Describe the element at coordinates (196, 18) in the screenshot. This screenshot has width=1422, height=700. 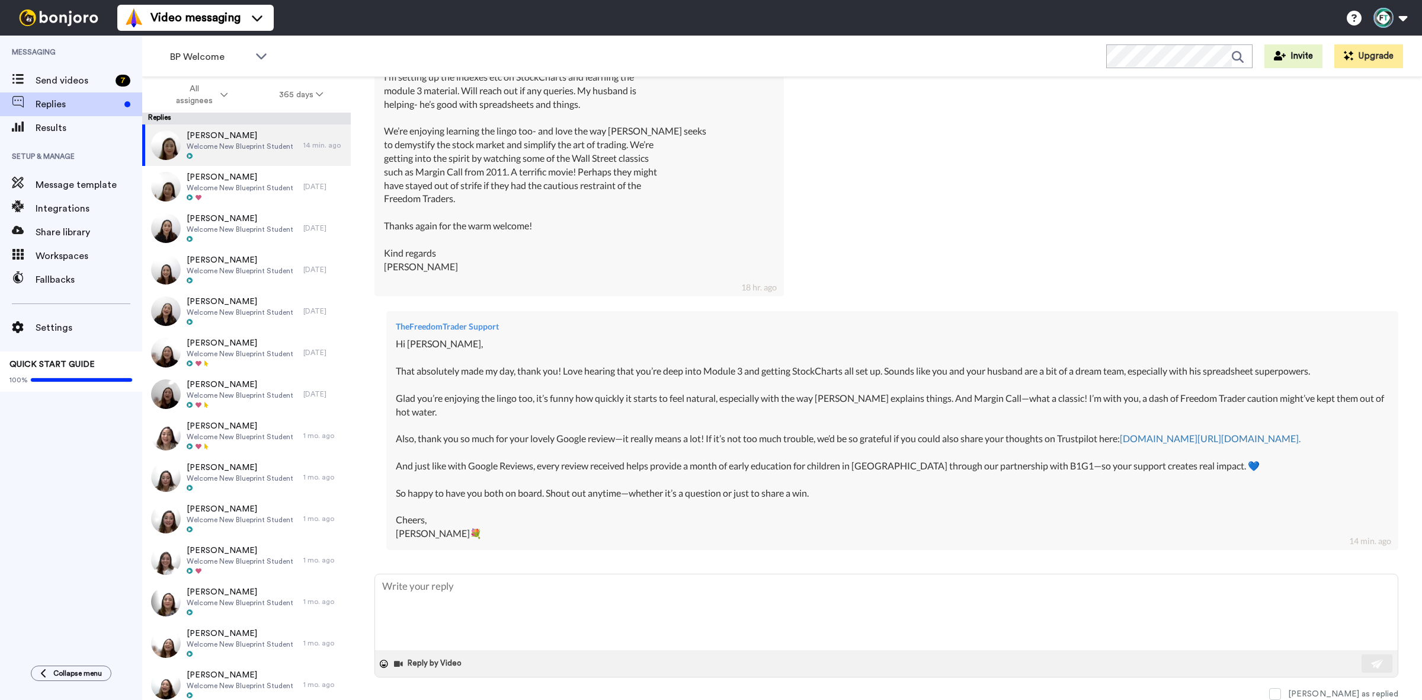
I see `span: Video messaging` at that location.